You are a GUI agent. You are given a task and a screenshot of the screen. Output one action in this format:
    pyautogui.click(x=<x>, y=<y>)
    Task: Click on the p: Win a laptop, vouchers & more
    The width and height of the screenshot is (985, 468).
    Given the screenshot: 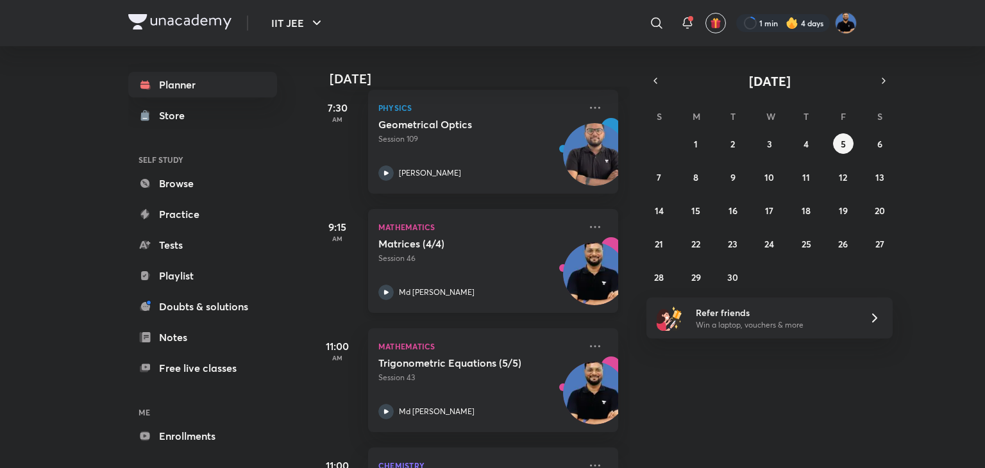 What is the action you would take?
    pyautogui.click(x=774, y=325)
    